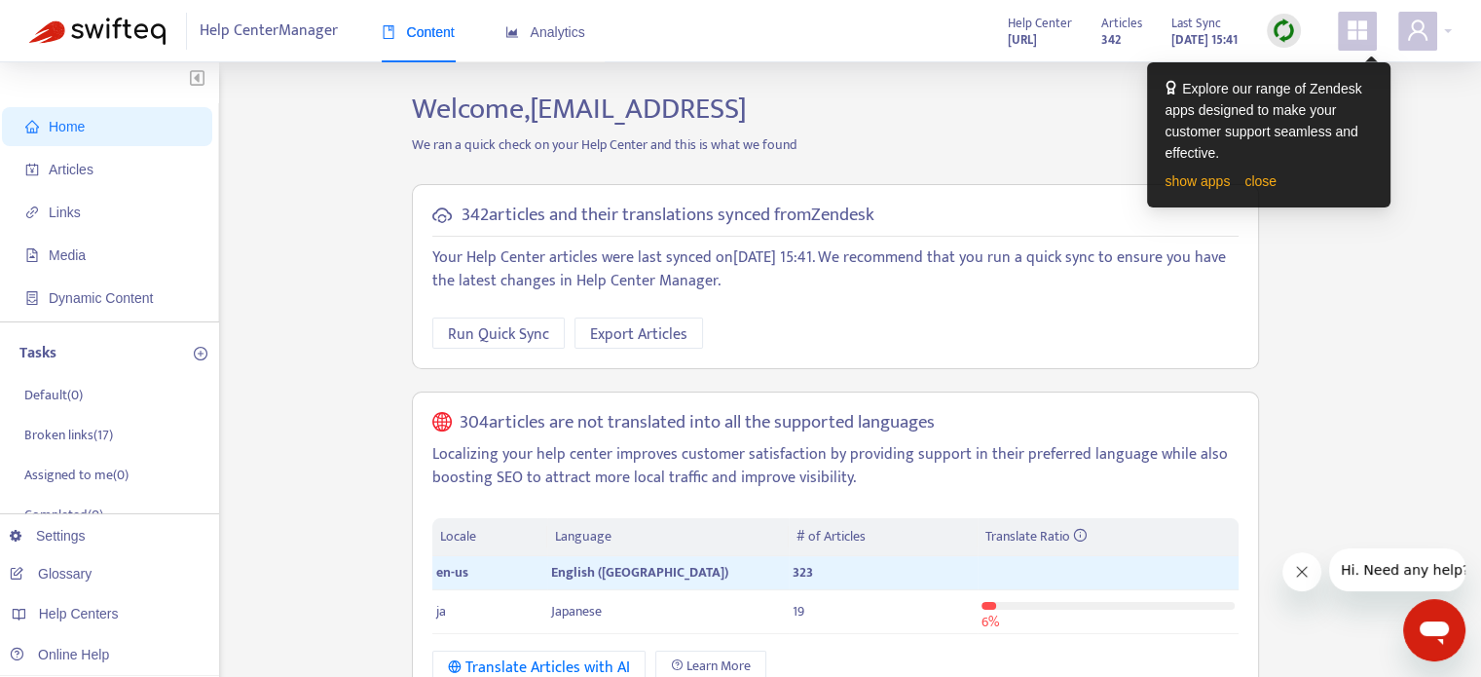 The image size is (1481, 677). I want to click on p: Tasks, so click(38, 353).